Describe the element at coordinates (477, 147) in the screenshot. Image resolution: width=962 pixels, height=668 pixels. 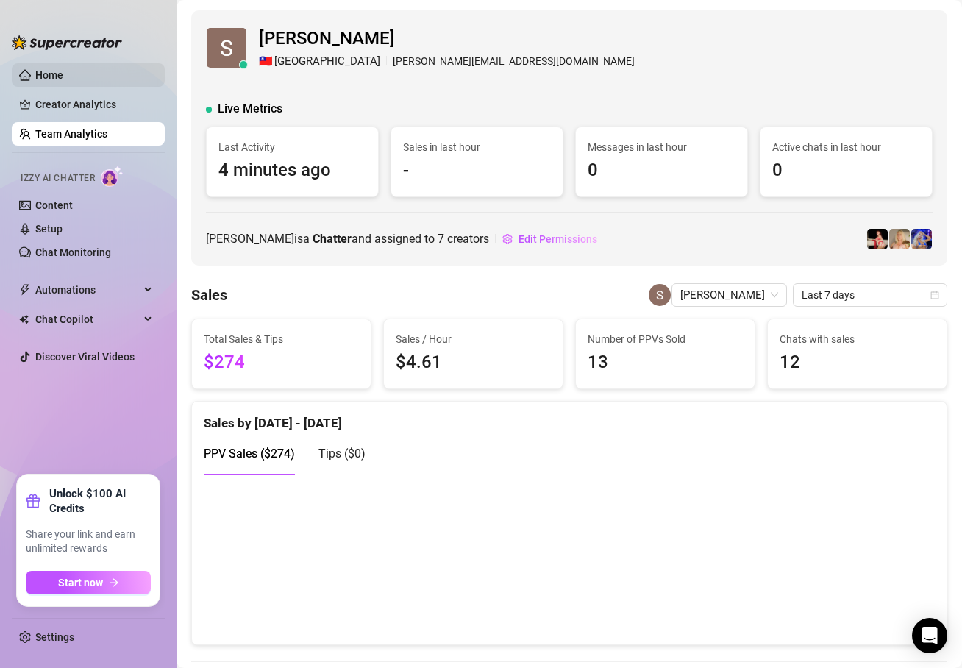
I see `span: Sales in last hour` at that location.